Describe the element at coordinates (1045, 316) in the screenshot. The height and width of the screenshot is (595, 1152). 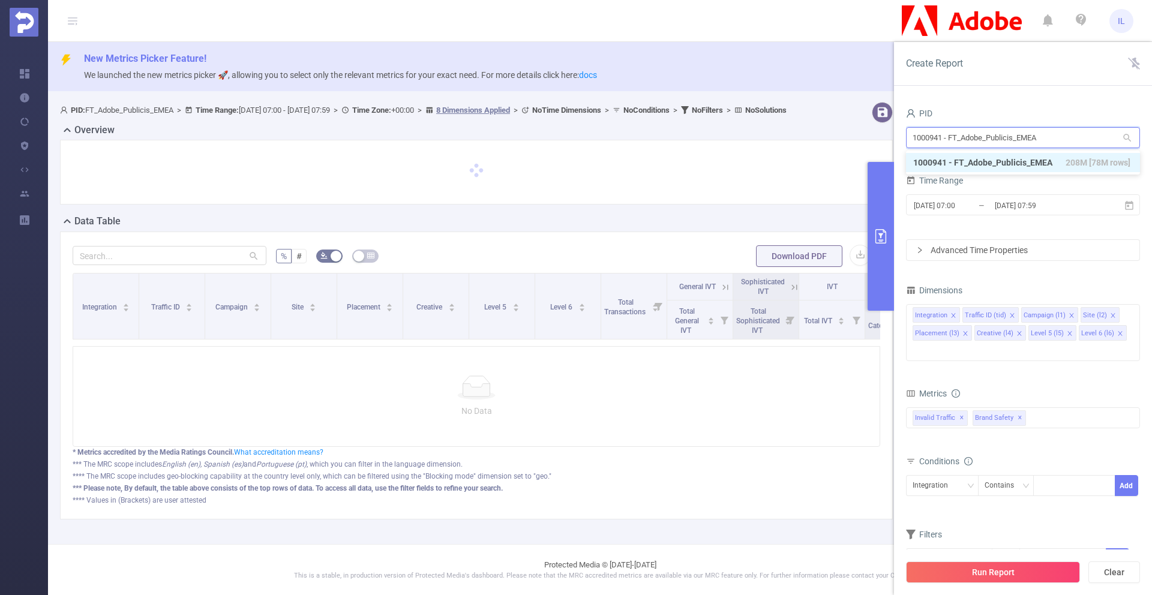
I see `div: Campaign (l1)` at that location.